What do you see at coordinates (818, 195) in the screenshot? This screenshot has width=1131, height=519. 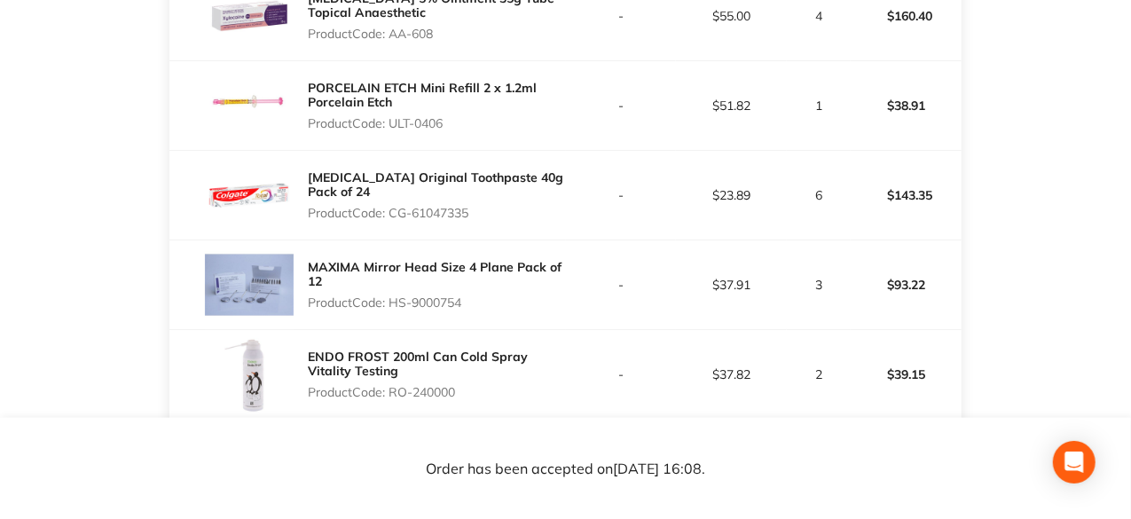 I see `p: 6` at bounding box center [818, 195].